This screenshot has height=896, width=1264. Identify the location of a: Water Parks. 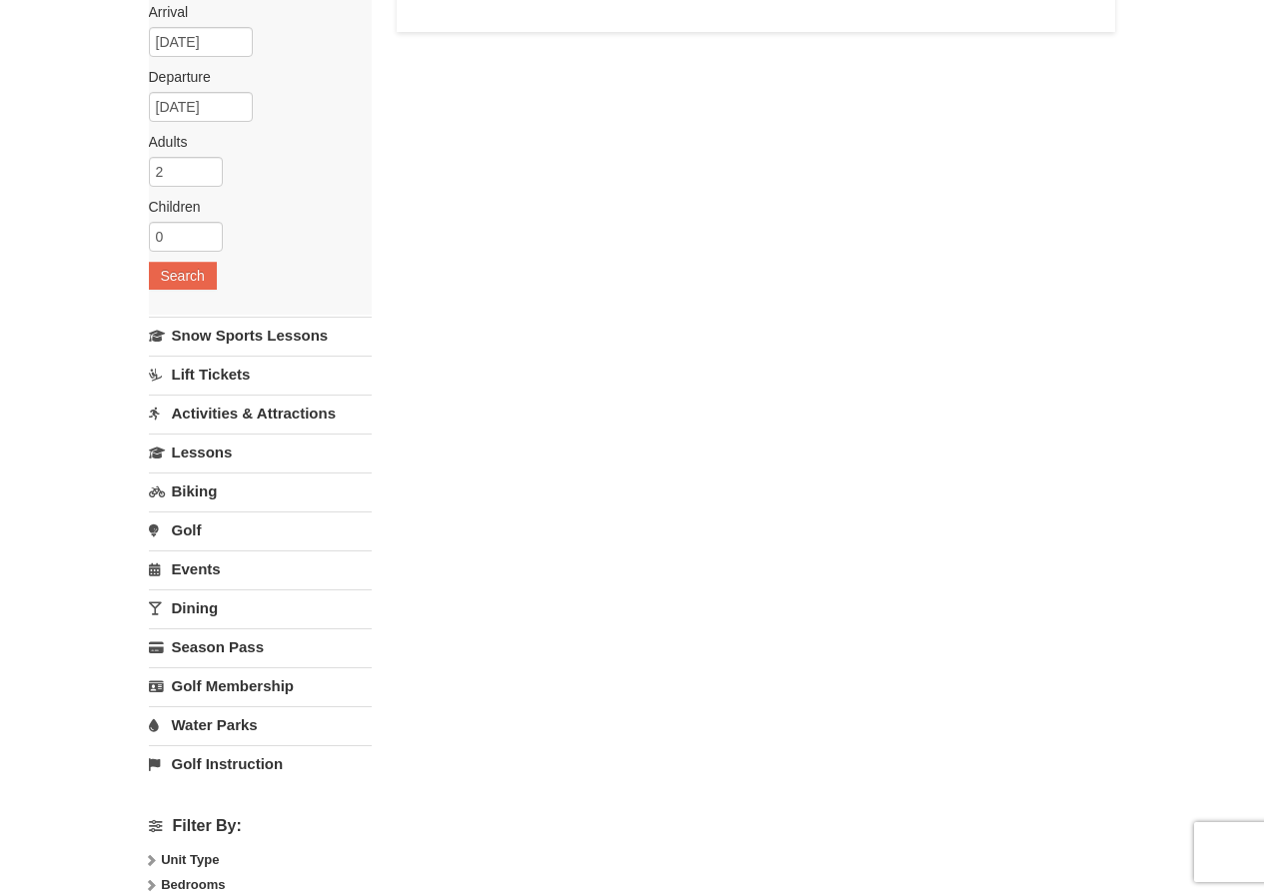
(260, 725).